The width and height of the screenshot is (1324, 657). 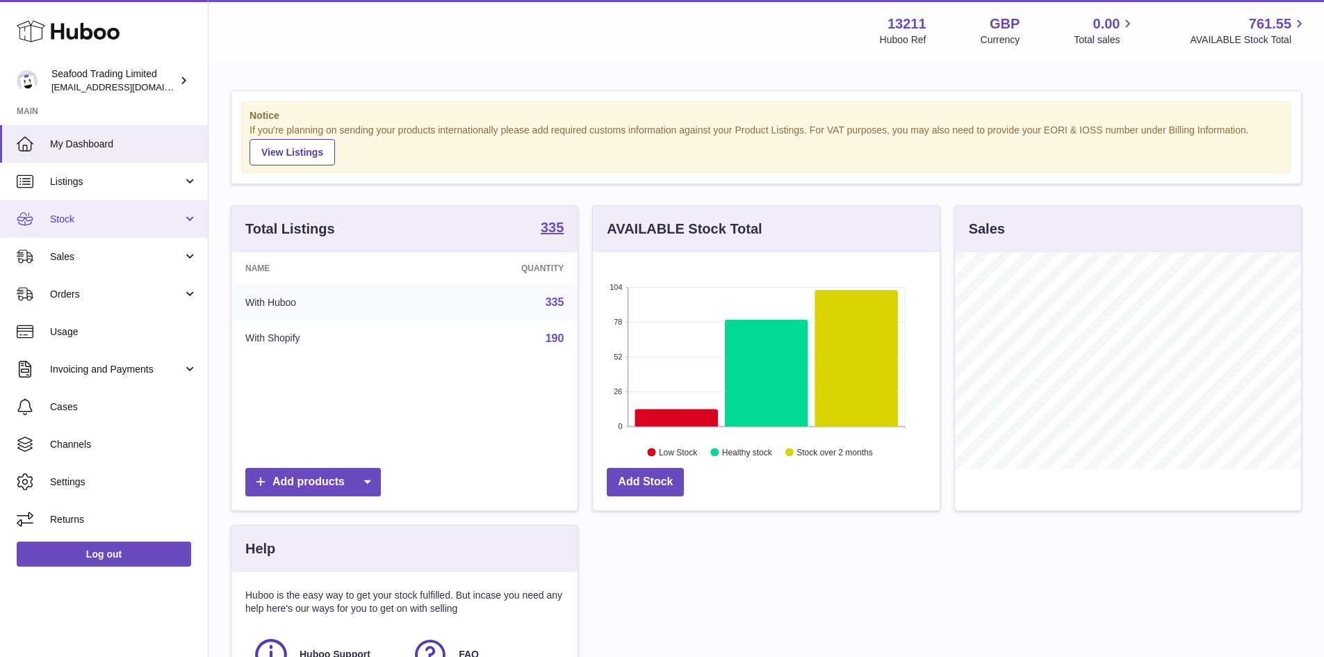 What do you see at coordinates (116, 369) in the screenshot?
I see `span: Invoicing and Payments` at bounding box center [116, 369].